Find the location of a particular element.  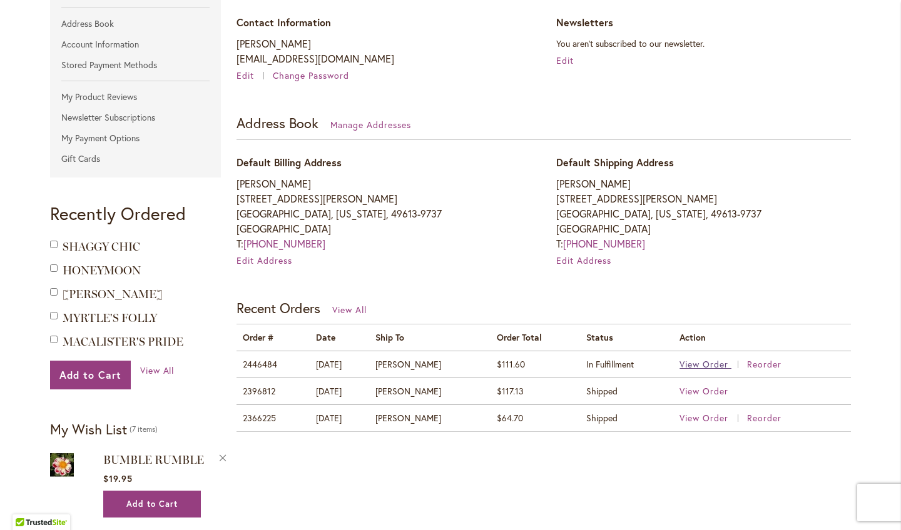

span: Contact Information is located at coordinates (283, 22).